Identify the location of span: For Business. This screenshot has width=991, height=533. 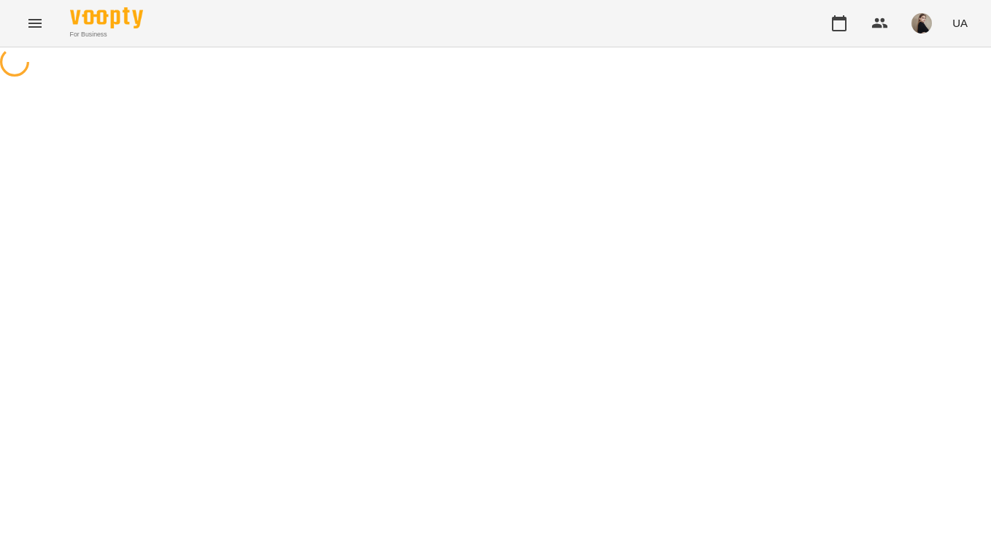
(107, 34).